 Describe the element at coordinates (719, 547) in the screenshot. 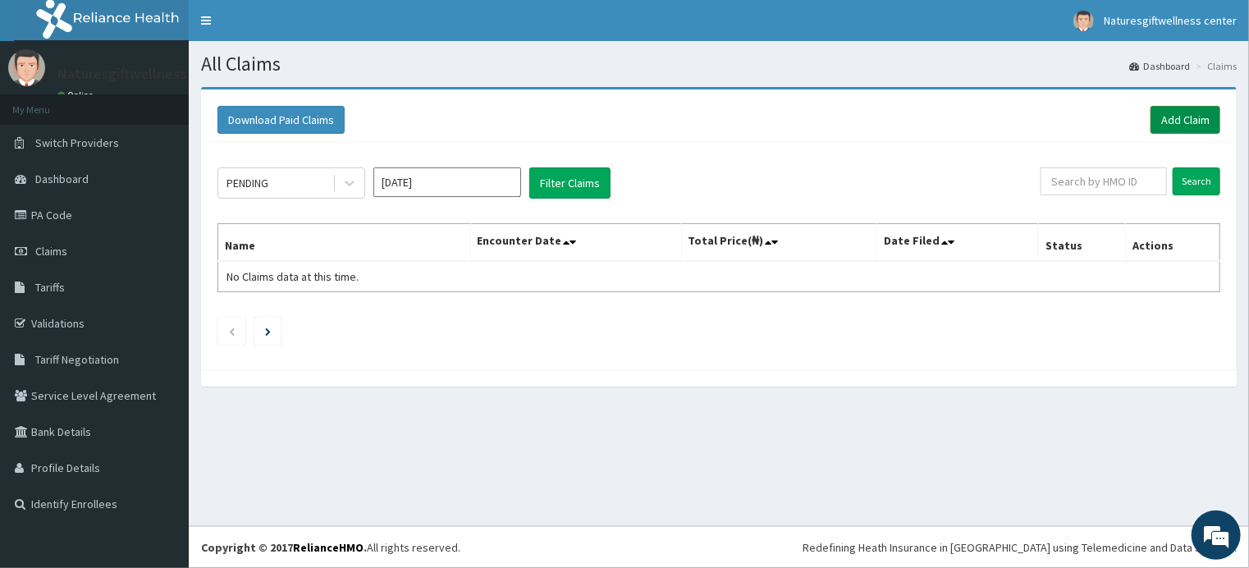

I see `footer: All rights reserved.` at that location.